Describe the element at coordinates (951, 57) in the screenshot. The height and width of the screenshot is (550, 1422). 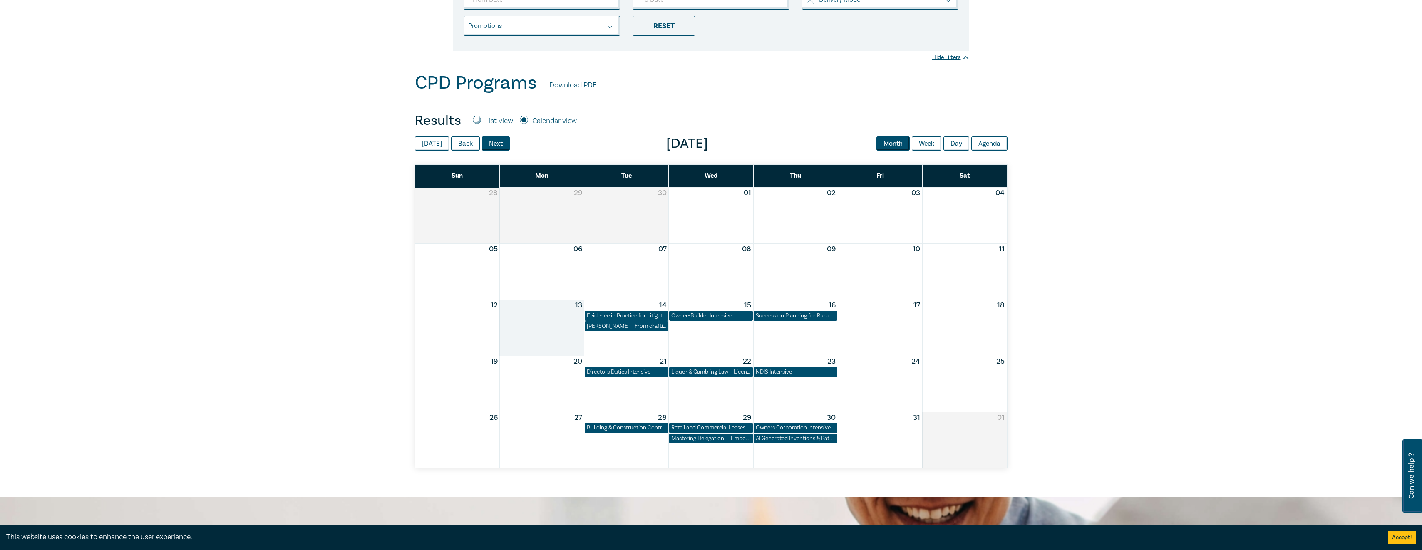
I see `div: Hide Filters` at that location.